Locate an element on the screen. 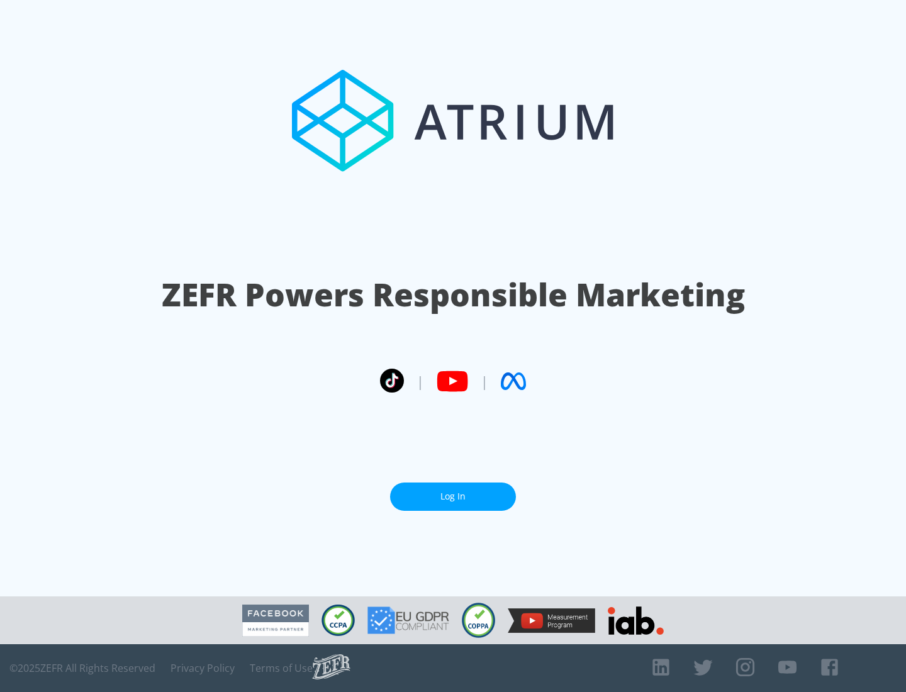  img: YouTube Measurement Program is located at coordinates (551, 620).